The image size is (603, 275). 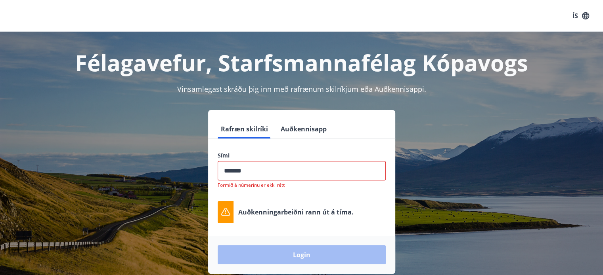 I want to click on p: Auðkenningarbeiðni rann út á tíma., so click(x=296, y=212).